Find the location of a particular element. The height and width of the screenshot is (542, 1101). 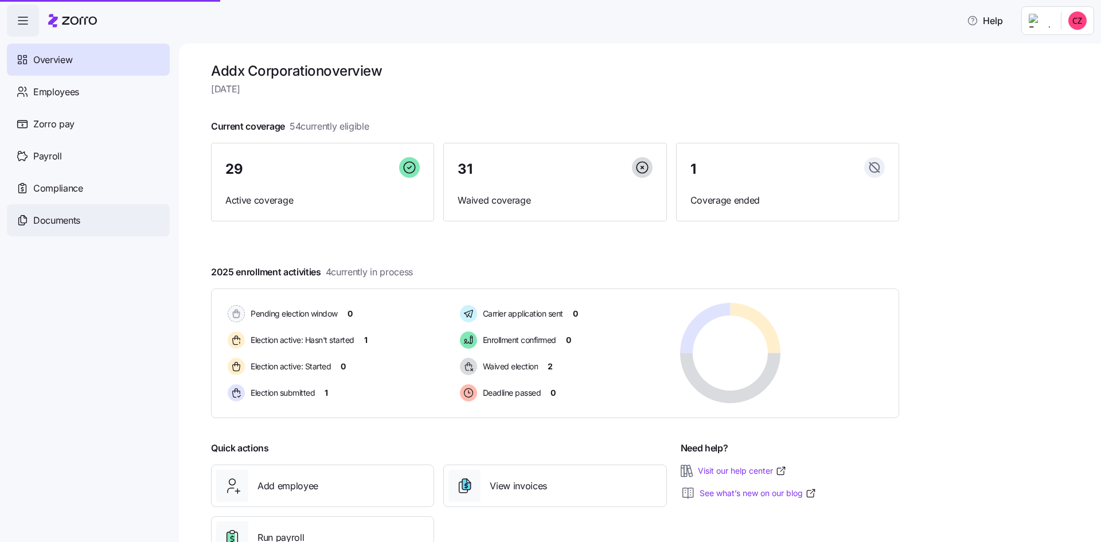

span: Election active: Started is located at coordinates (289, 366).